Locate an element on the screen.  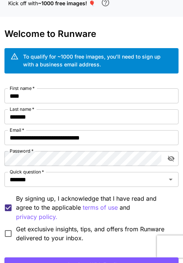
label: Last name is located at coordinates (22, 109).